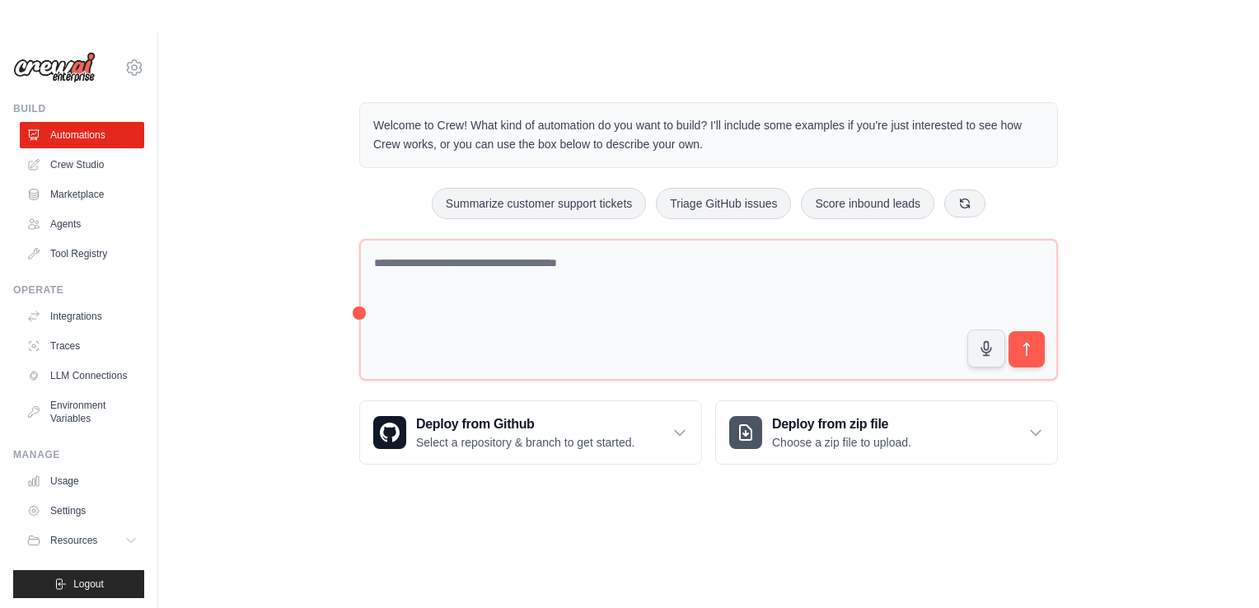  What do you see at coordinates (82, 481) in the screenshot?
I see `a: Usage` at bounding box center [82, 481].